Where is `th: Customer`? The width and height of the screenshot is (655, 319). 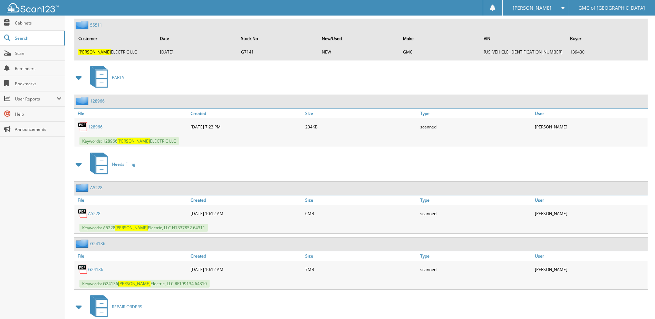
th: Customer is located at coordinates (115, 38).